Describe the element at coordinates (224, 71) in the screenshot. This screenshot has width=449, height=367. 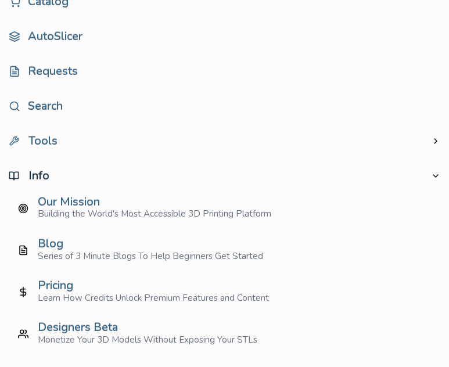
I see `a: Requests` at that location.